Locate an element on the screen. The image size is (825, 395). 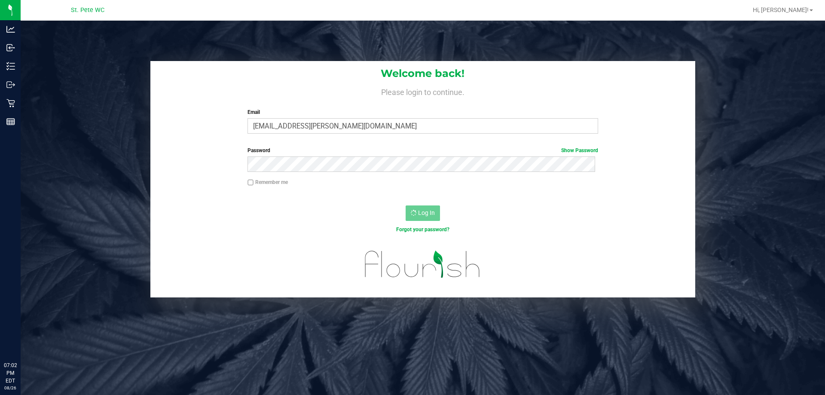
label: Email is located at coordinates (423, 112).